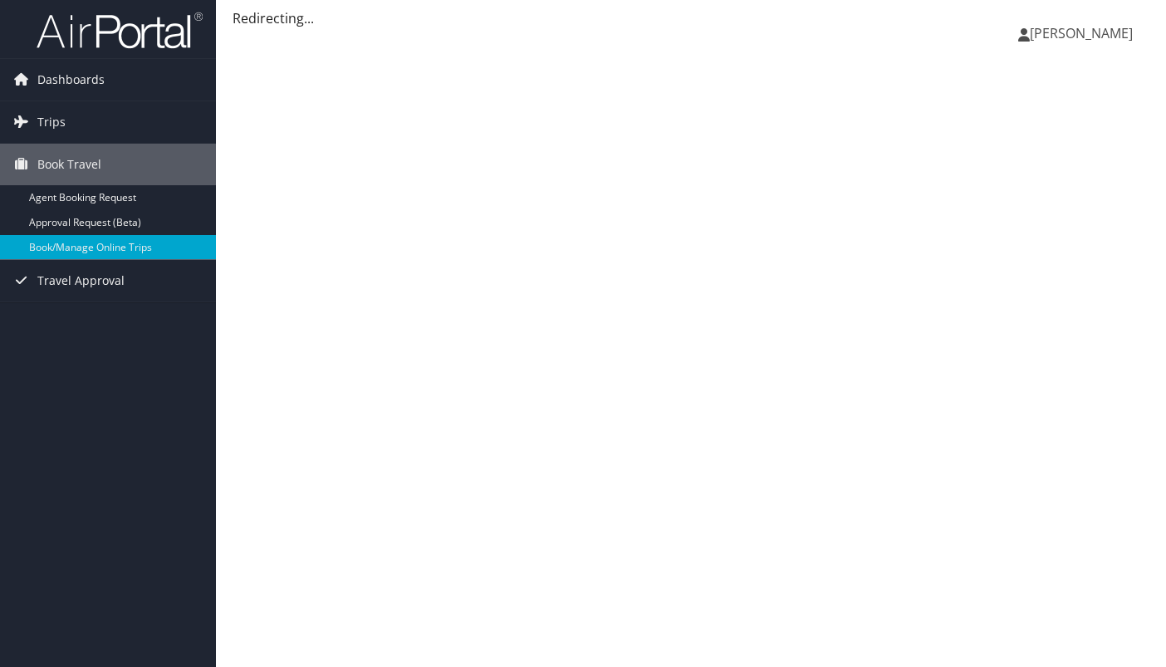 The width and height of the screenshot is (1166, 667). What do you see at coordinates (69, 164) in the screenshot?
I see `span: Book Travel` at bounding box center [69, 164].